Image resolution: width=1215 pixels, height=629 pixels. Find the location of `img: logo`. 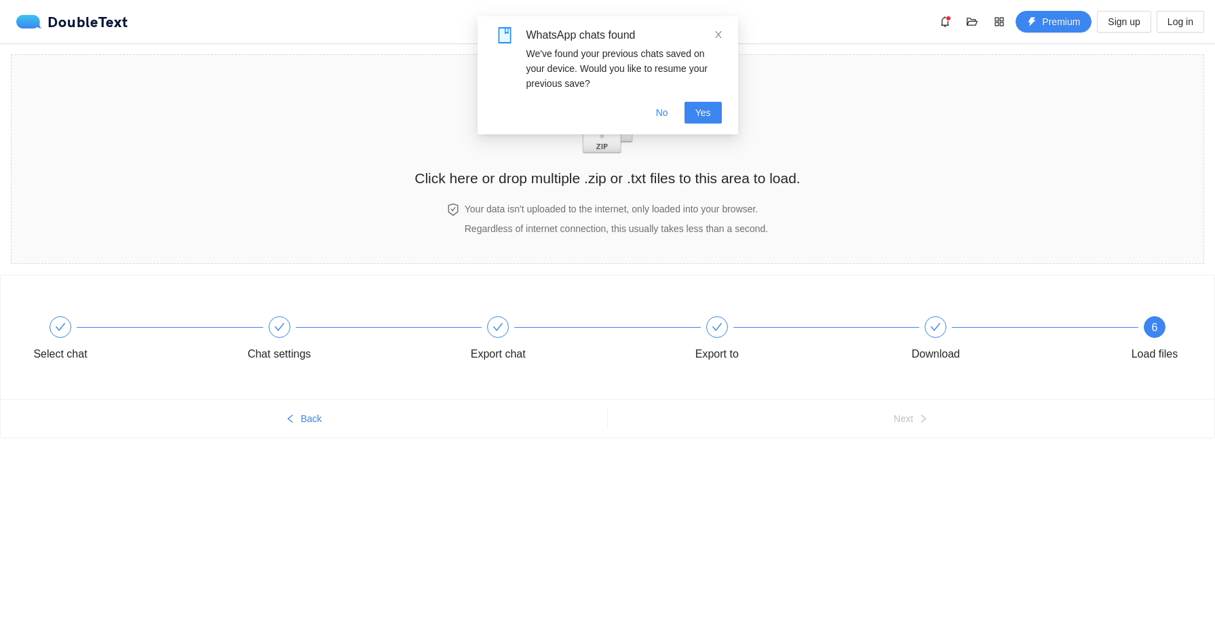

img: logo is located at coordinates (32, 22).